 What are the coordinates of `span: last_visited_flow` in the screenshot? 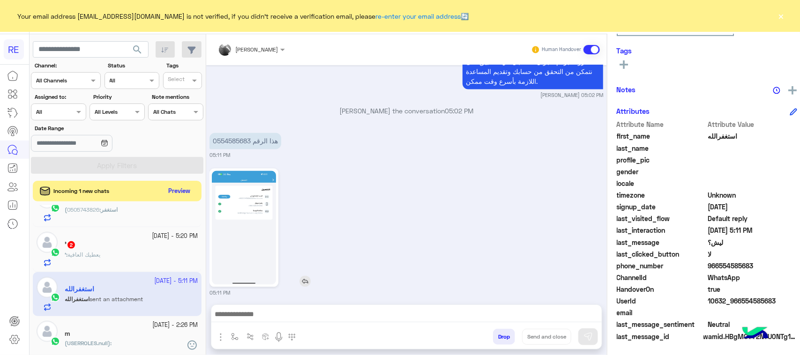 It's located at (662, 219).